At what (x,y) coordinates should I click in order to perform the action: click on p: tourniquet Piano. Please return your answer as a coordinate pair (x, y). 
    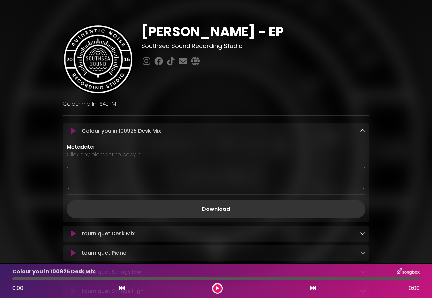
    Looking at the image, I should click on (104, 253).